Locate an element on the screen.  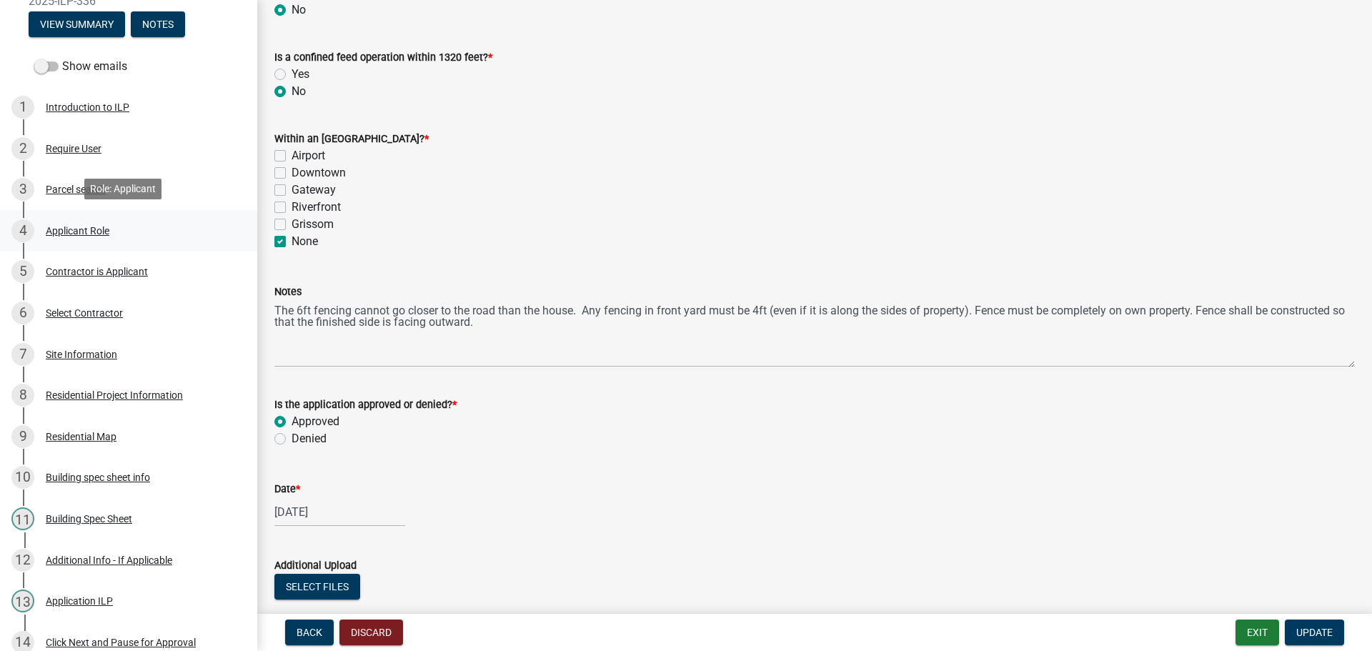
div: 11 is located at coordinates (23, 519).